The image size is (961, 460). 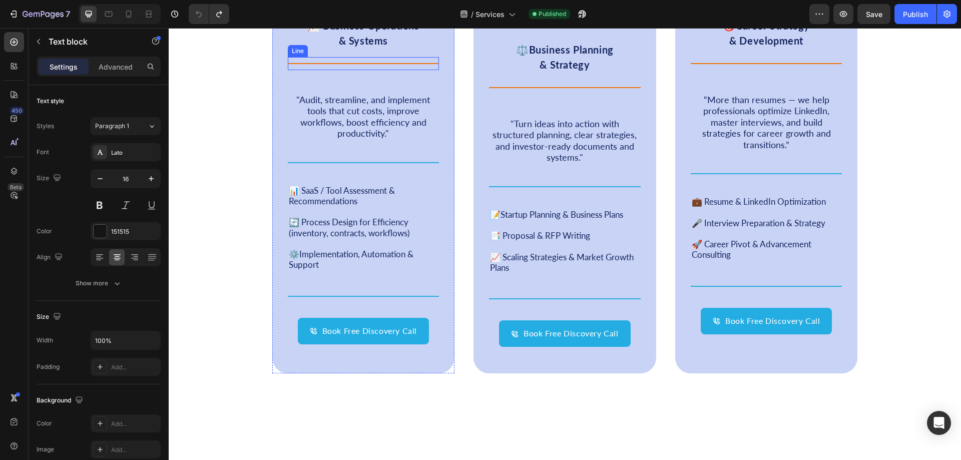 I want to click on div: Undo/Redo, so click(x=209, y=14).